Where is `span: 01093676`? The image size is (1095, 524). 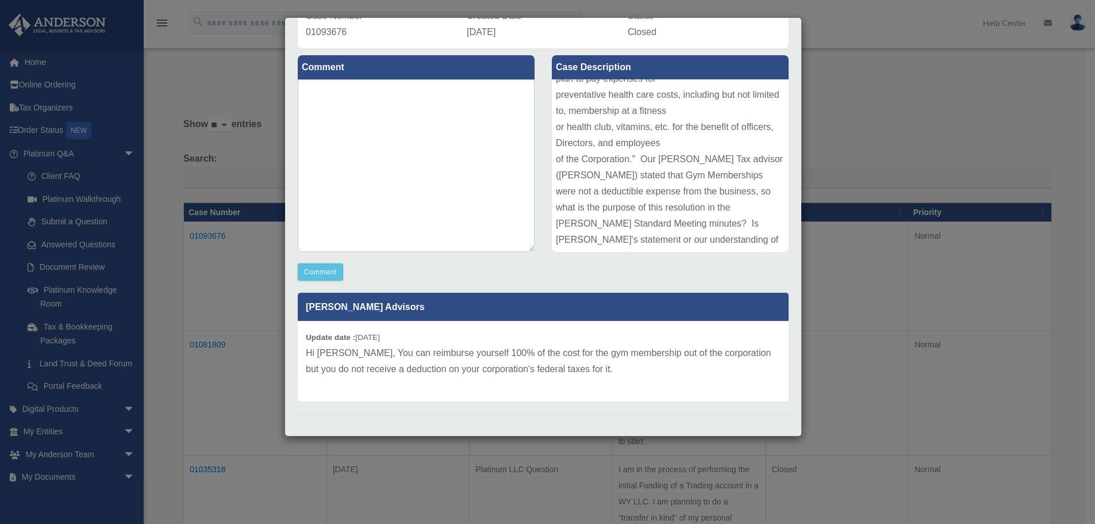 span: 01093676 is located at coordinates (326, 32).